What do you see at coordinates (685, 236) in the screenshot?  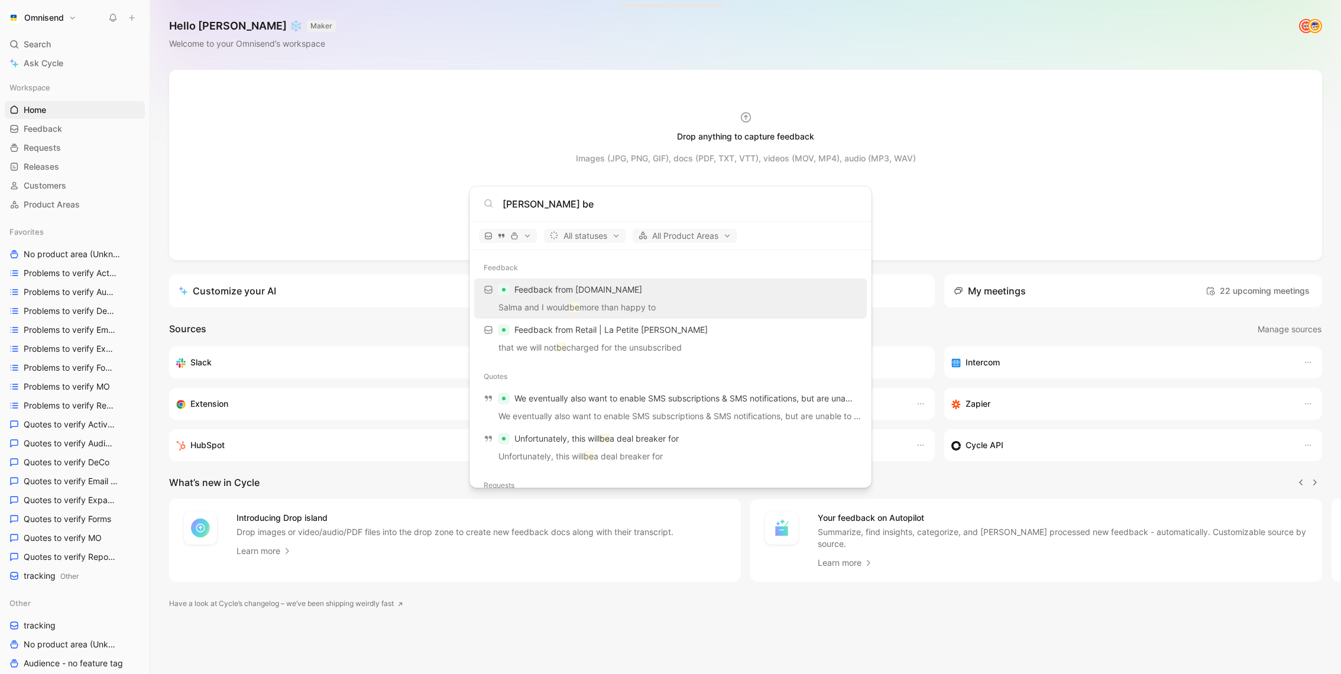 I see `button: All Product Areas` at bounding box center [685, 236].